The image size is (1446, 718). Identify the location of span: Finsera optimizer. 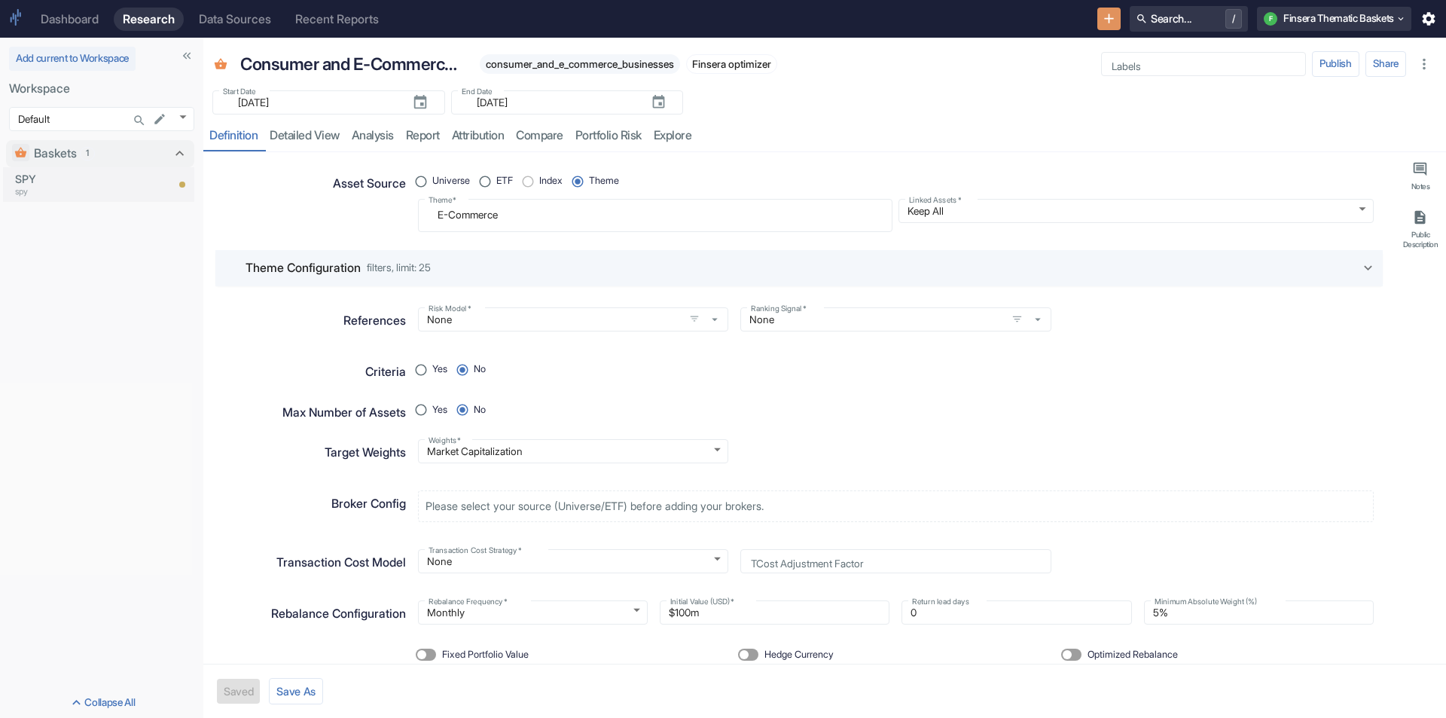
(731, 64).